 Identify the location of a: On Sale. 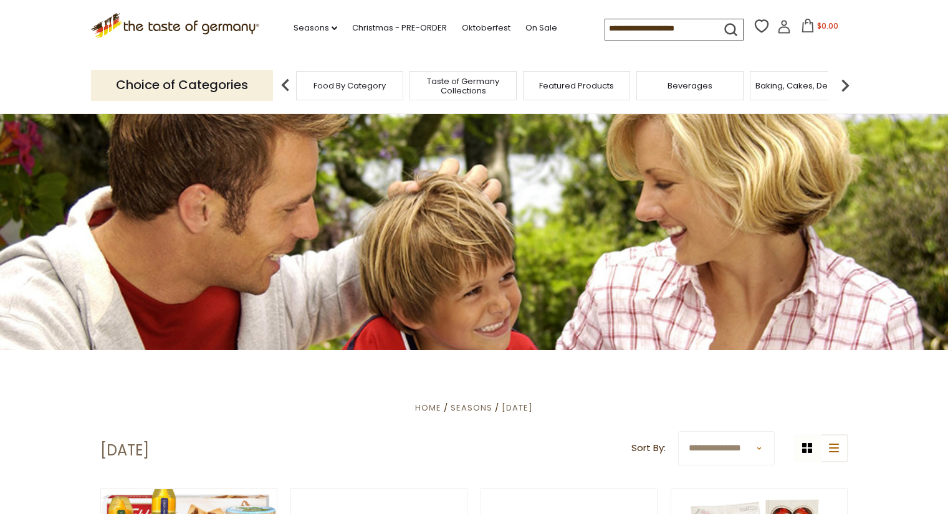
(541, 28).